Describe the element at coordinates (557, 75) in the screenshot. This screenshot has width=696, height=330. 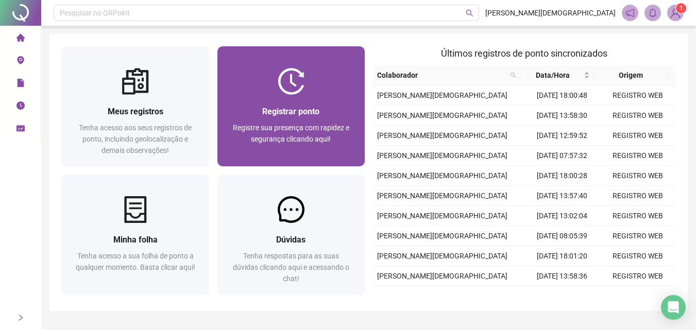
I see `th: Data/Hora` at that location.